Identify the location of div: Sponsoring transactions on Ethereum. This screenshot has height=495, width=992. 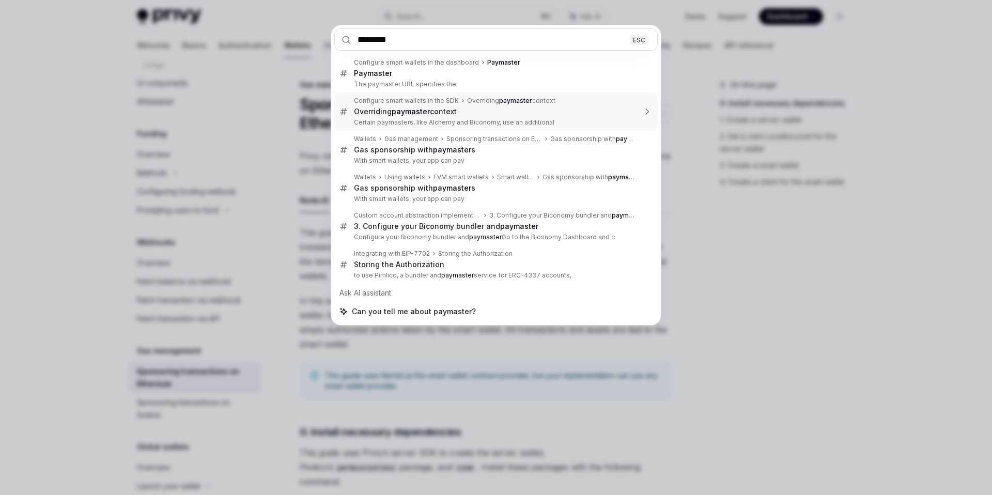
(494, 139).